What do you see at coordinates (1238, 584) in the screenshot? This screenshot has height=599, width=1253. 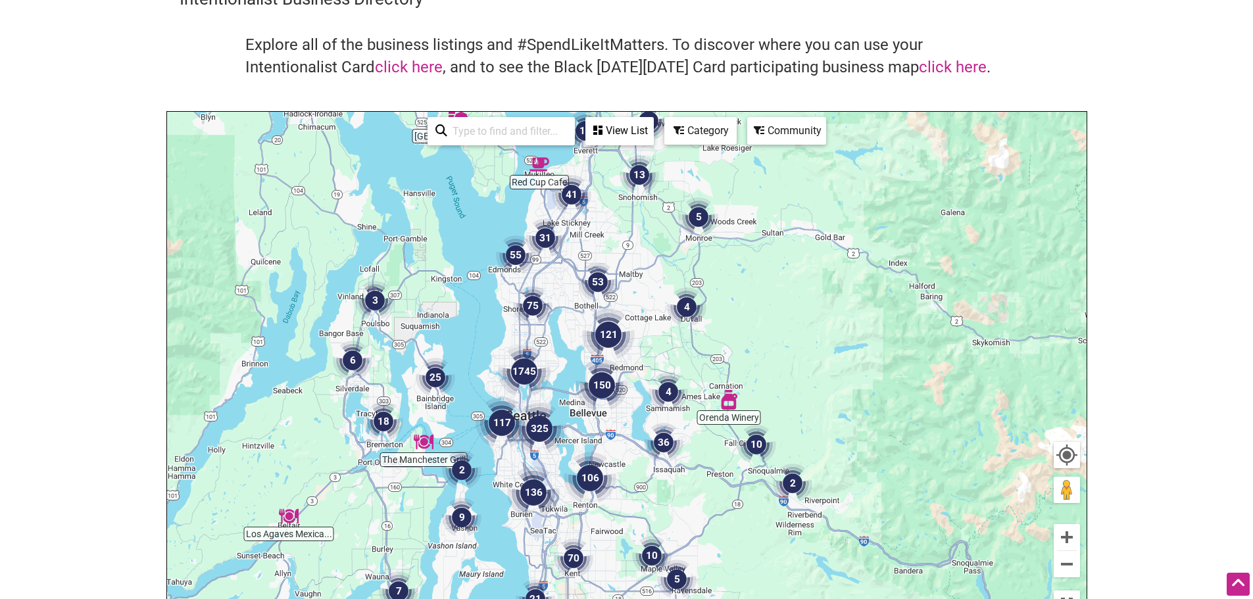 I see `div: Scroll Back to Top` at bounding box center [1238, 584].